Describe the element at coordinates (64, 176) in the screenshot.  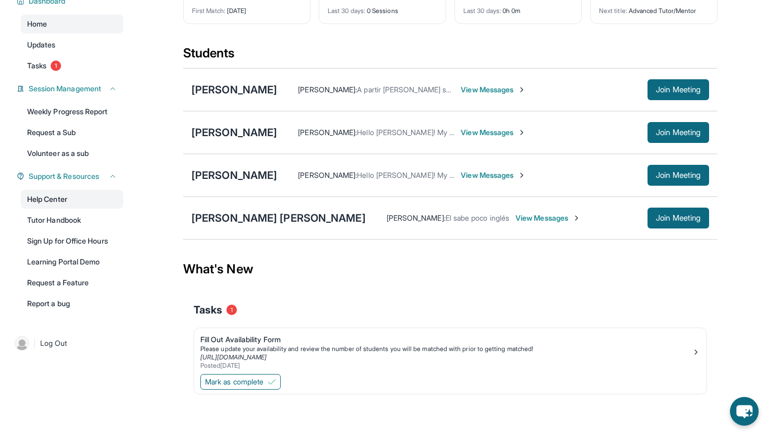
I see `span: Support & Resources` at that location.